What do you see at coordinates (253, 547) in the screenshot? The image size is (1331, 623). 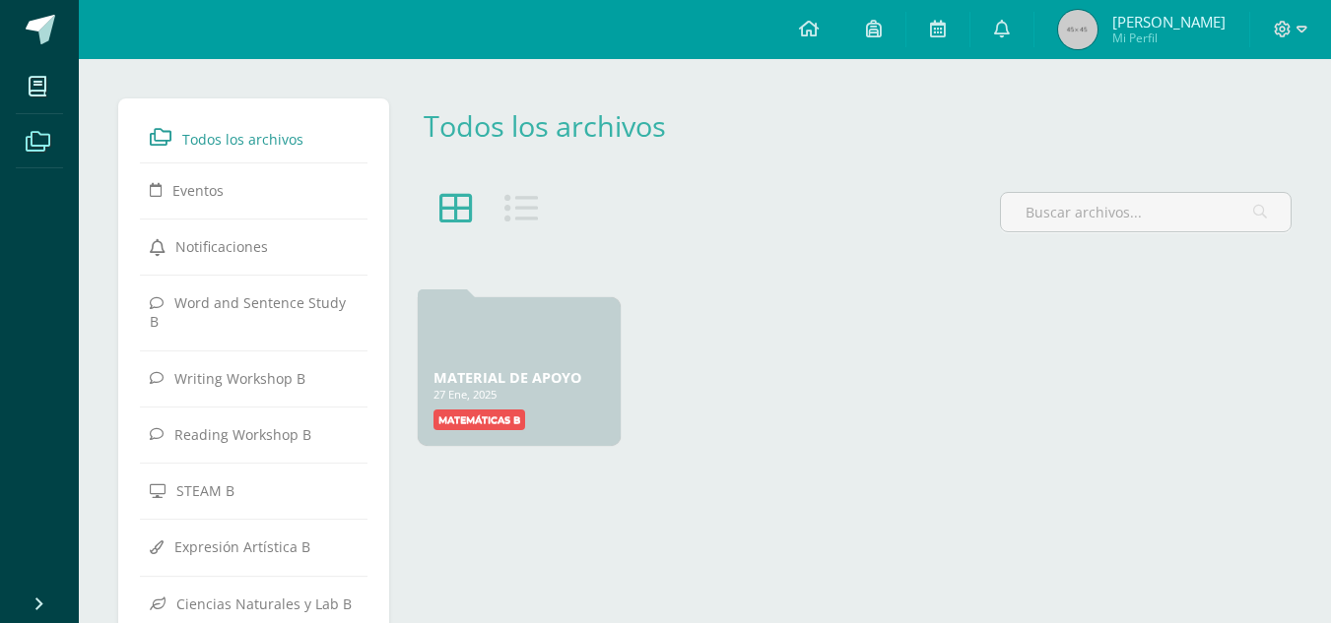 I see `a: Expresión Artística B` at bounding box center [253, 547].